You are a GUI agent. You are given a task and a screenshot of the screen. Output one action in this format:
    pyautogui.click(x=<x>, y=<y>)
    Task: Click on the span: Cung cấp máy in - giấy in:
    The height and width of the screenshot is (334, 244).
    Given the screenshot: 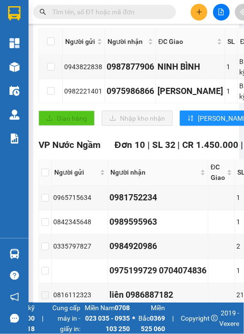 What is the action you would take?
    pyautogui.click(x=65, y=318)
    